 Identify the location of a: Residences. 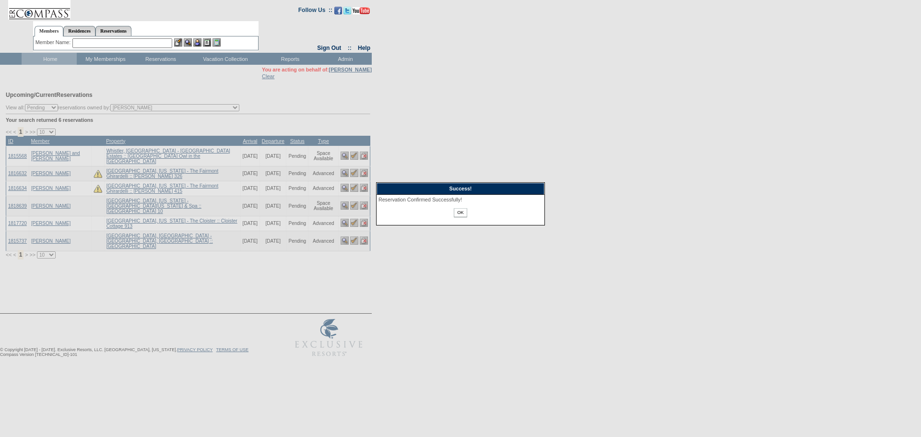
(79, 31).